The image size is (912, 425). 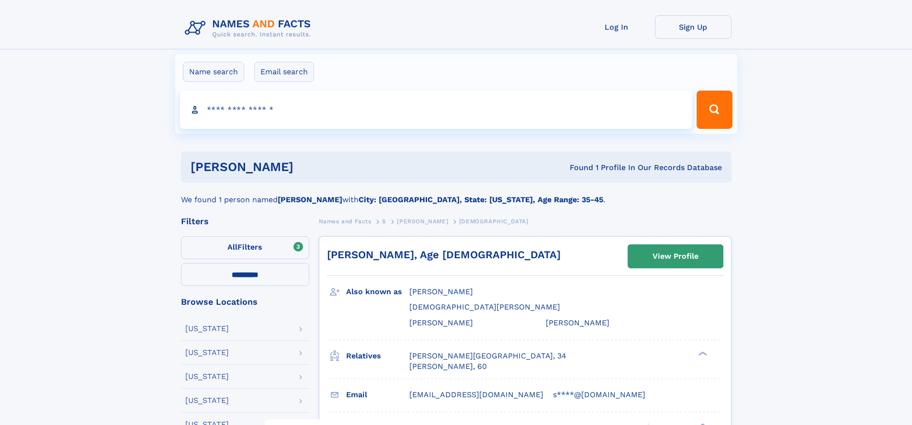 I want to click on div: View Profile, so click(x=675, y=256).